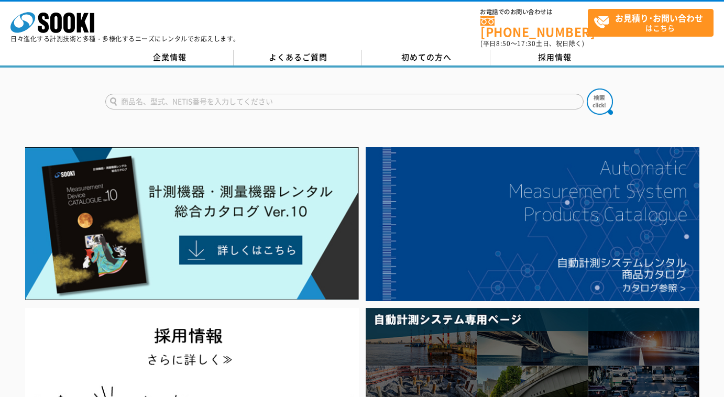 This screenshot has height=397, width=724. I want to click on img: Catalog Ver10, so click(192, 224).